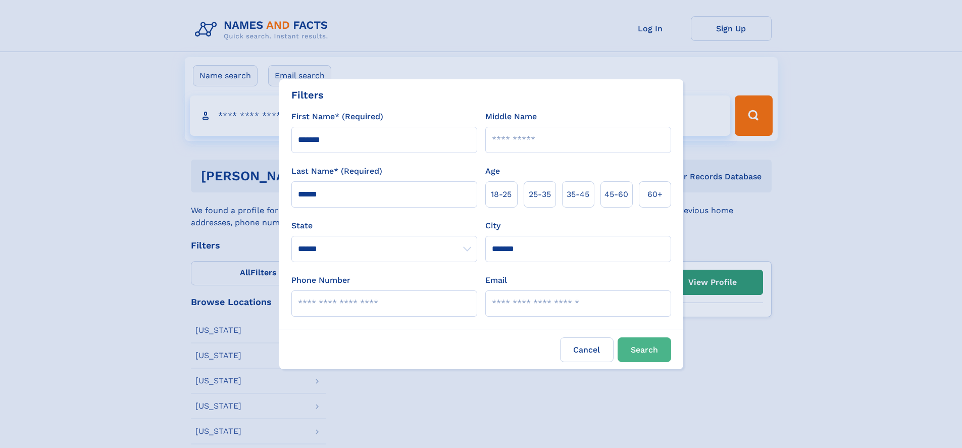  I want to click on span: 60+, so click(655, 194).